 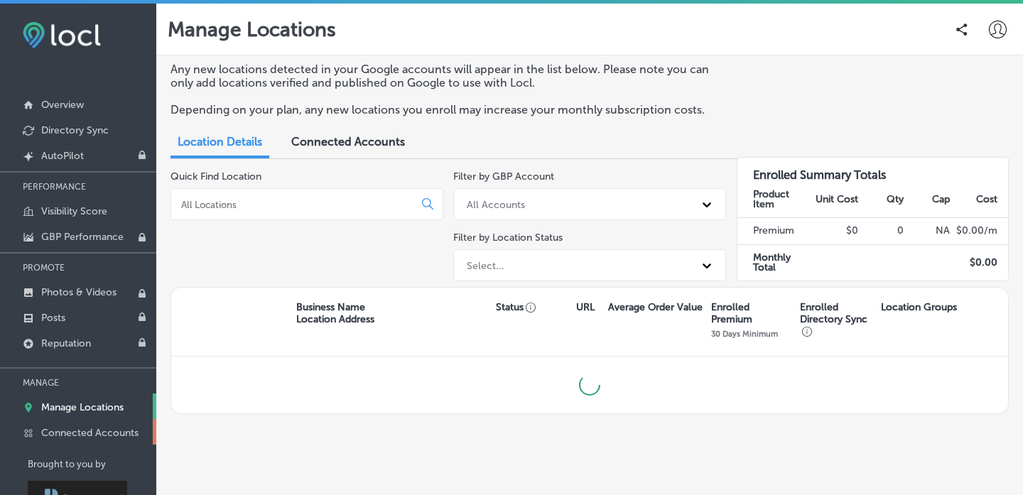 I want to click on th: Cap, so click(x=927, y=200).